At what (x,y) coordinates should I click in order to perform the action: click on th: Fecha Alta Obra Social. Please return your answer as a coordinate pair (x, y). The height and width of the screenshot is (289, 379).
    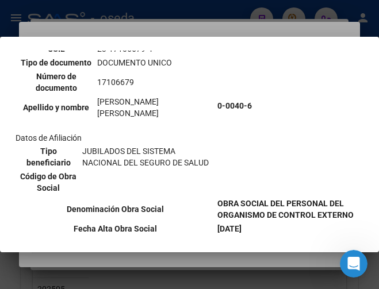
    Looking at the image, I should click on (115, 229).